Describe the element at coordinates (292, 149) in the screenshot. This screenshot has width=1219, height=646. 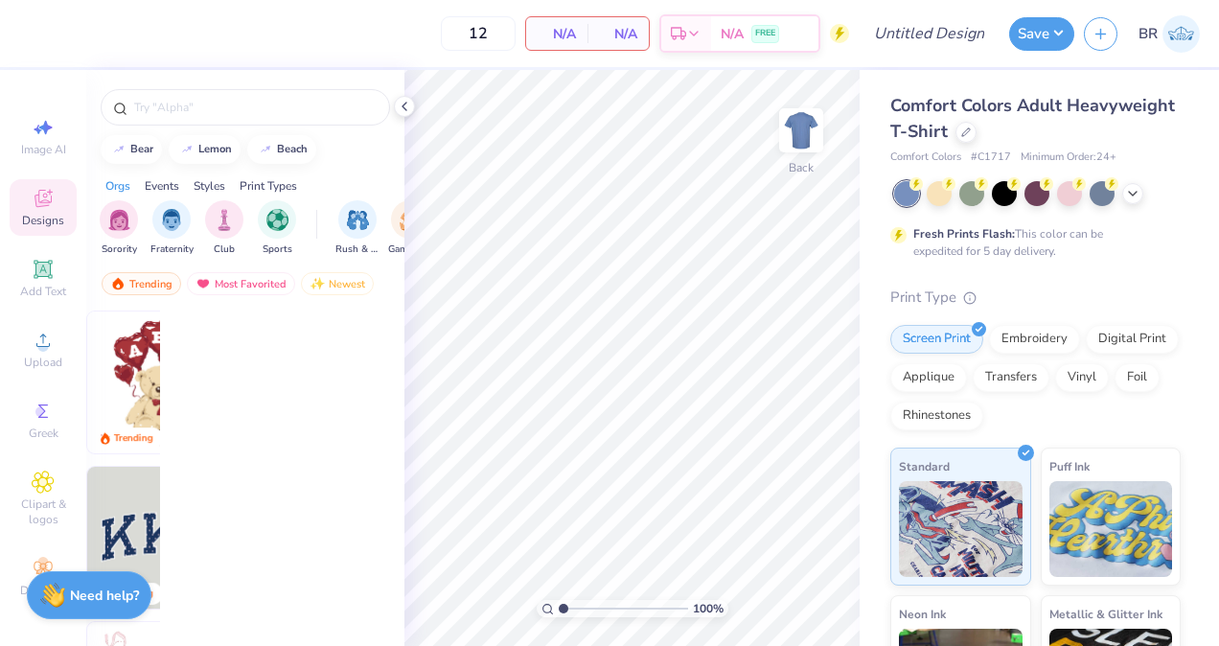
I see `div: beach` at that location.